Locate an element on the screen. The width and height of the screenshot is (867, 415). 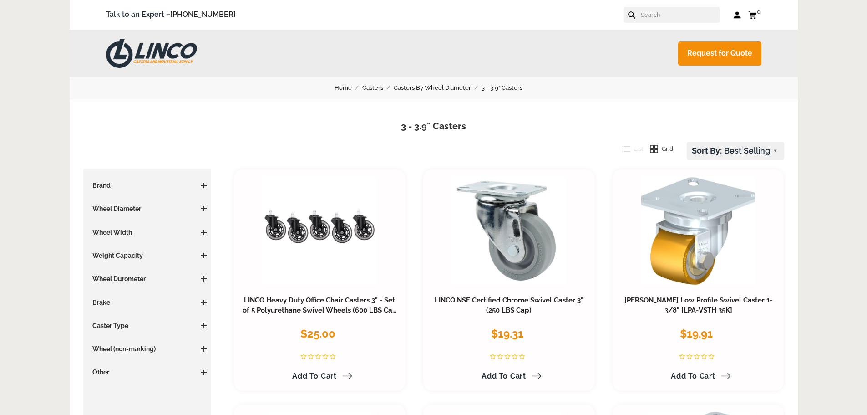
span: $19.91 is located at coordinates (696, 333).